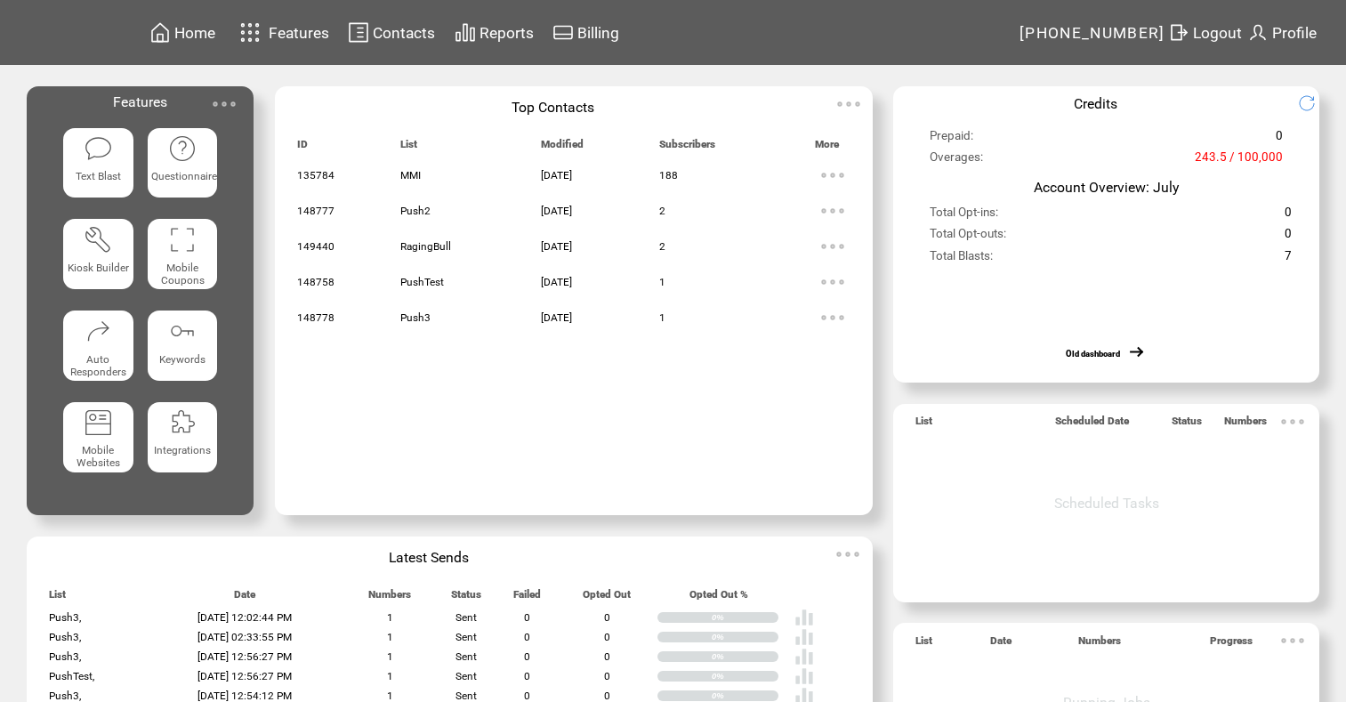 This screenshot has width=1346, height=702. Describe the element at coordinates (466, 598) in the screenshot. I see `span: Status` at that location.